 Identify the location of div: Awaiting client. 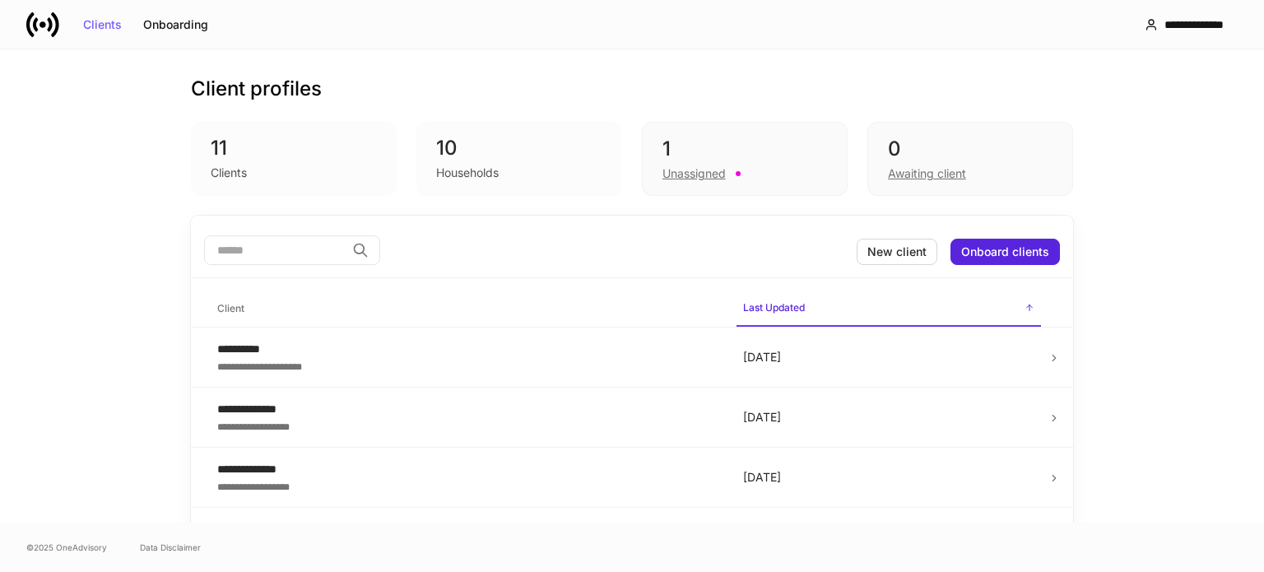
(927, 174).